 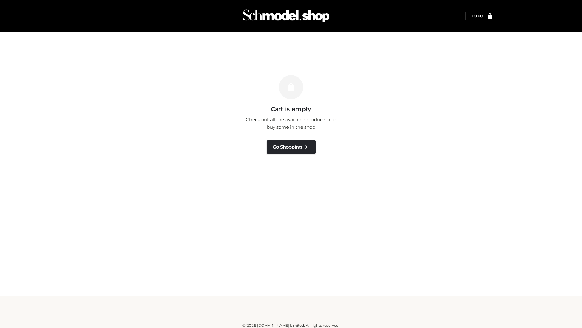 What do you see at coordinates (286, 16) in the screenshot?
I see `img: Schmodel Admin 964` at bounding box center [286, 16].